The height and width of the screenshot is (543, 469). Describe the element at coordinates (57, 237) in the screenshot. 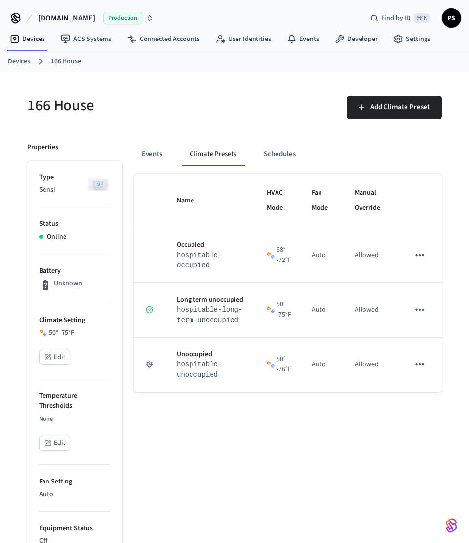

I see `p: Online` at that location.